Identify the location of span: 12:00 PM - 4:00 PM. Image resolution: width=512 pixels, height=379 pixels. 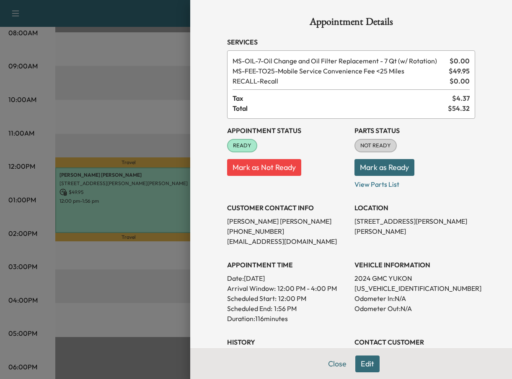
(307, 288).